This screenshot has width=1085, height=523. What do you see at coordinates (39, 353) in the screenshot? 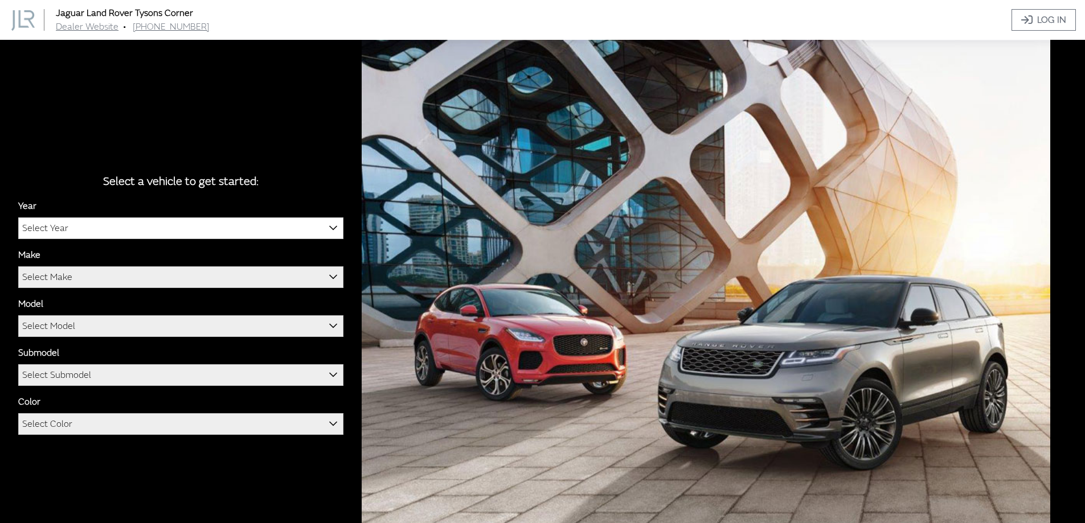
I see `label: Submodel` at bounding box center [39, 353].